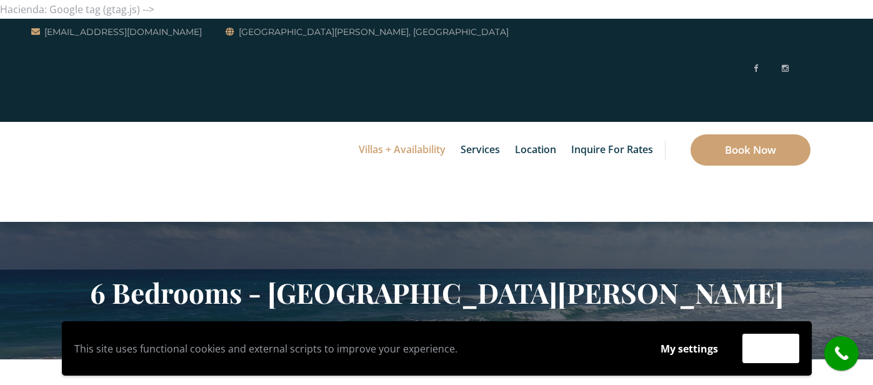 Image resolution: width=873 pixels, height=385 pixels. What do you see at coordinates (751, 150) in the screenshot?
I see `a: Book Now` at bounding box center [751, 150].